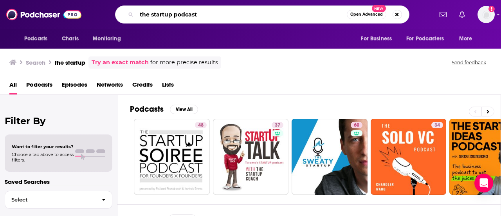  I want to click on h3: the startup, so click(70, 62).